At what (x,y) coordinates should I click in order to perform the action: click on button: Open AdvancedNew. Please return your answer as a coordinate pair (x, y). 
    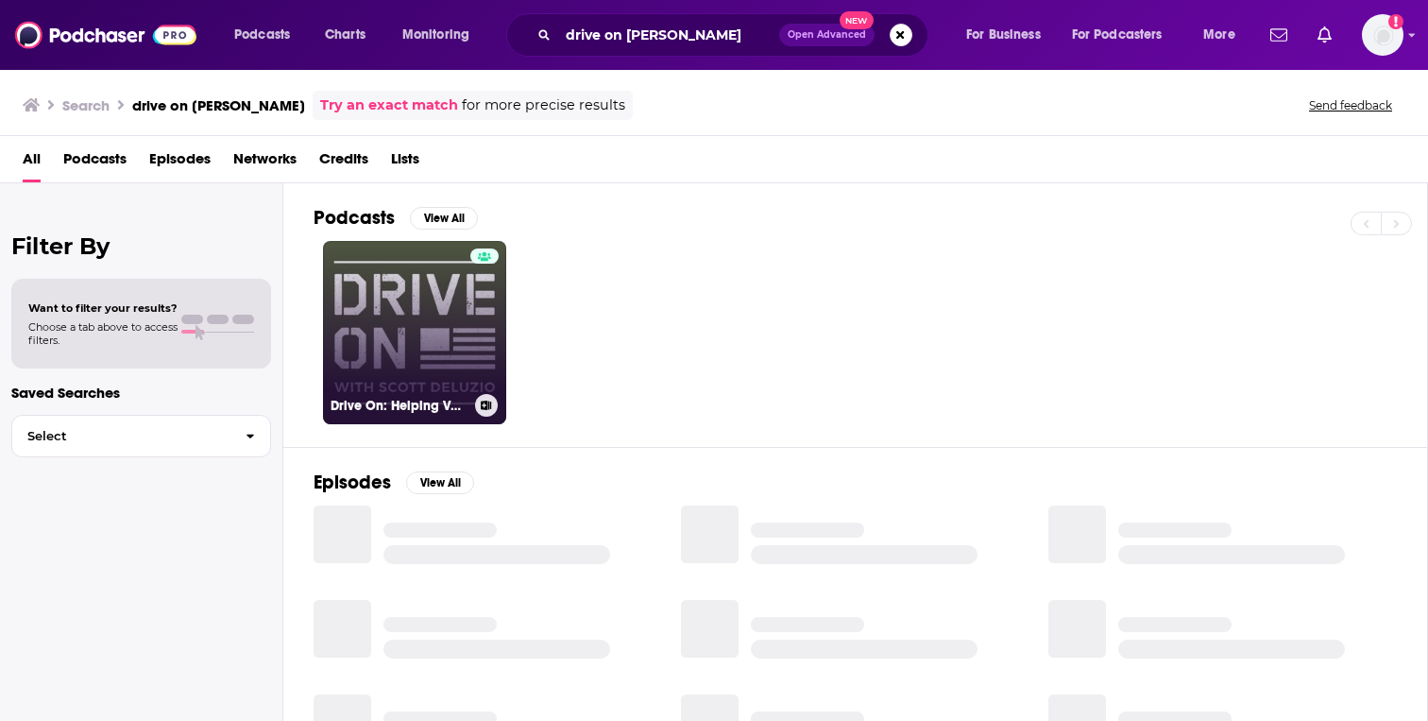
    Looking at the image, I should click on (827, 35).